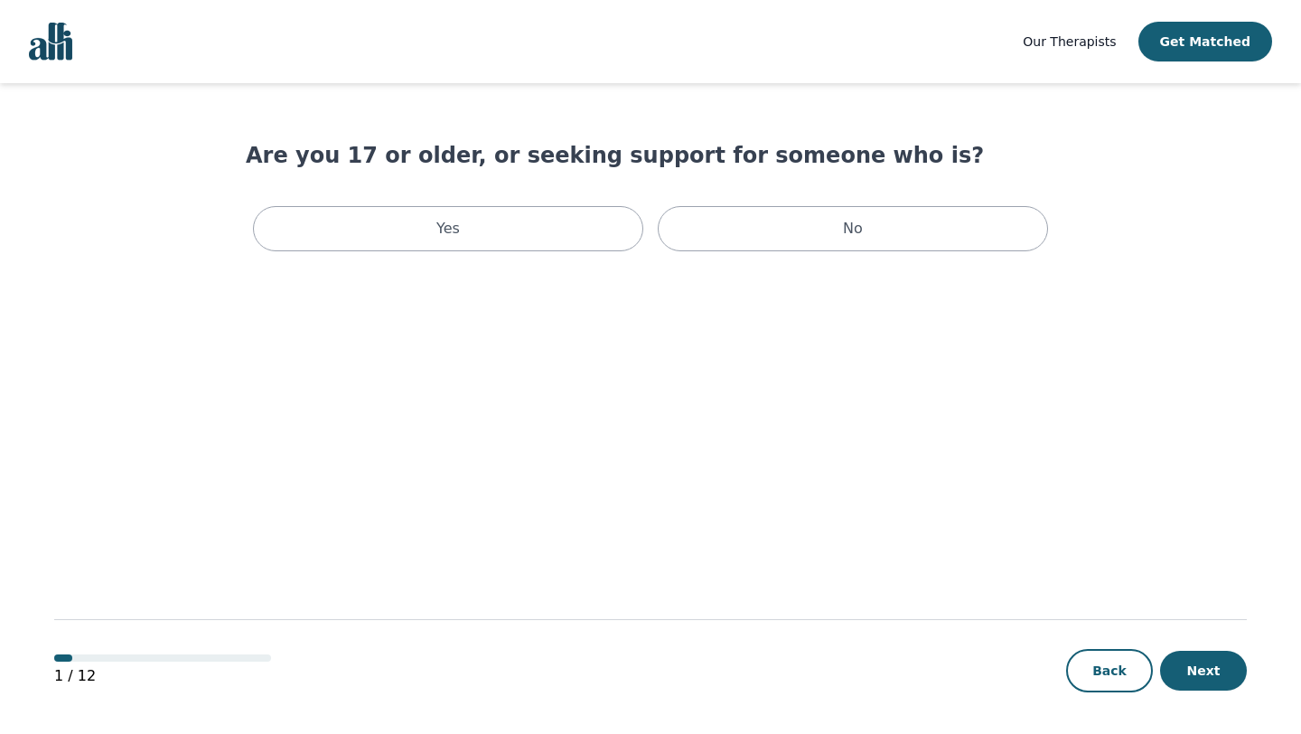 The image size is (1301, 734). Describe the element at coordinates (1069, 42) in the screenshot. I see `span: Our Therapists` at that location.